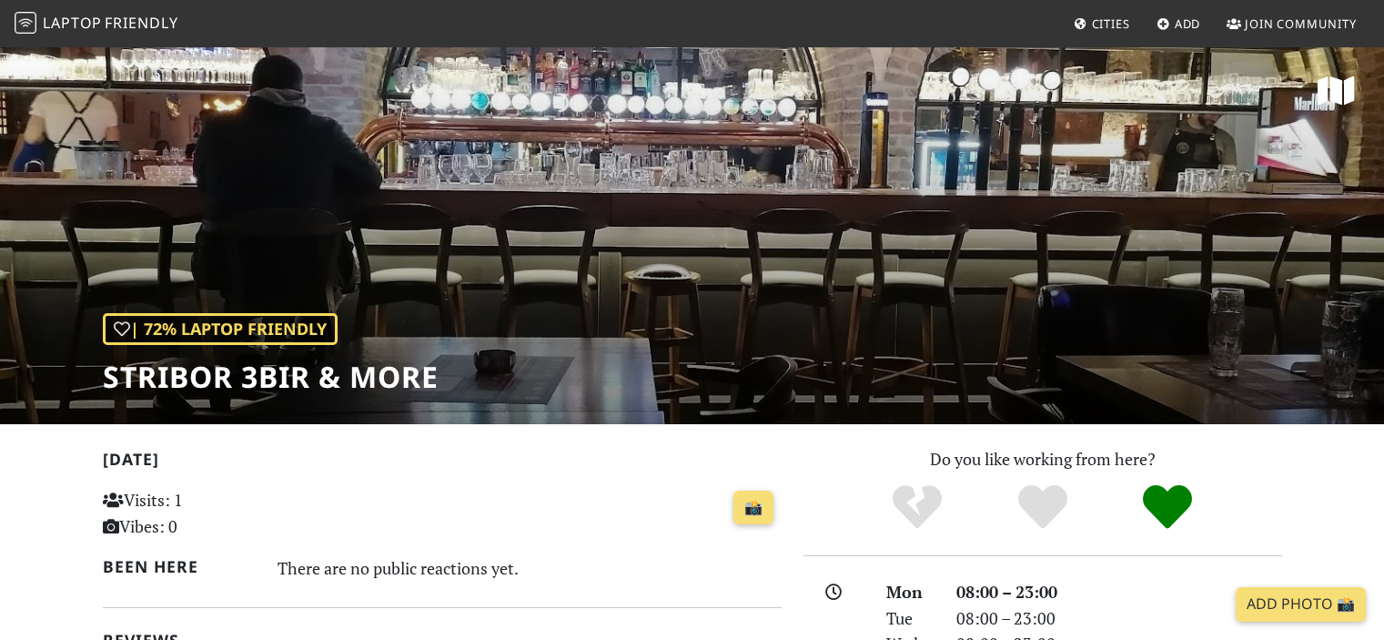 The width and height of the screenshot is (1384, 640). I want to click on span: Friendly, so click(141, 23).